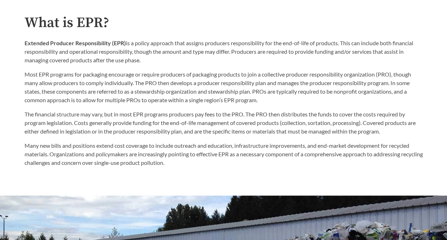  I want to click on p: The financial structure may vary, but in most EPR programs producers pay fees to the PRO. The PRO..., so click(224, 123).